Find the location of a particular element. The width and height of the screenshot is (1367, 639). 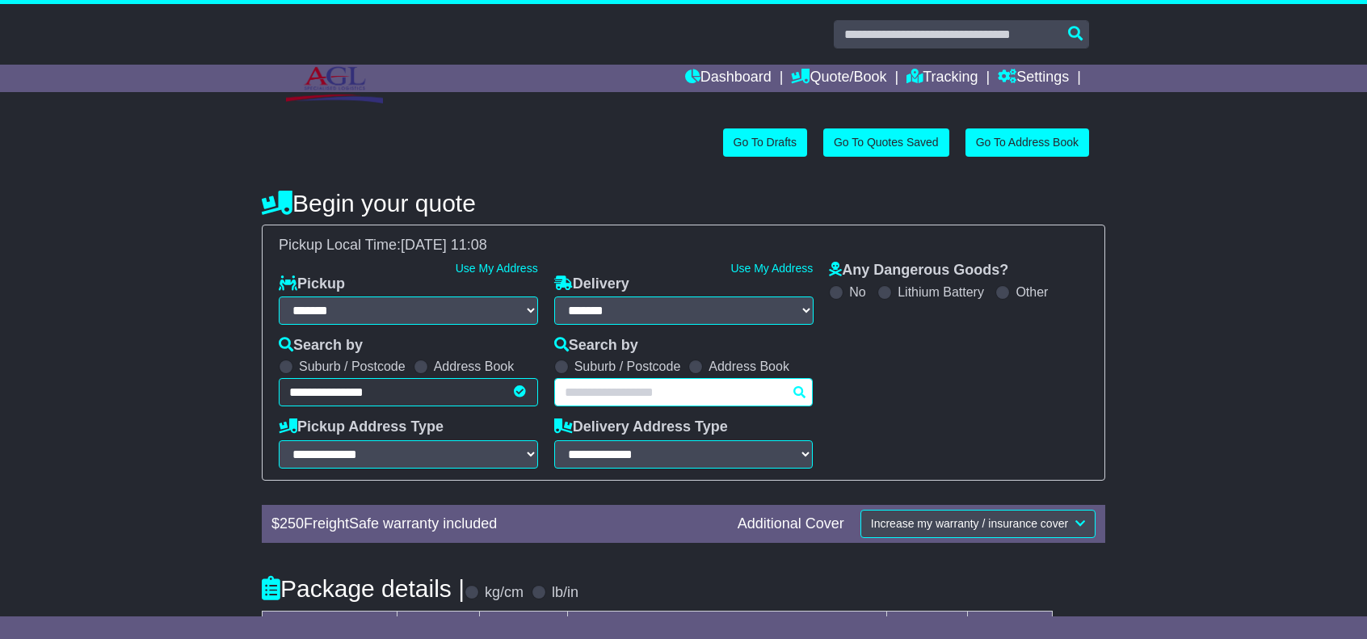

div: $ FreightSafe warranty included is located at coordinates (496, 524).